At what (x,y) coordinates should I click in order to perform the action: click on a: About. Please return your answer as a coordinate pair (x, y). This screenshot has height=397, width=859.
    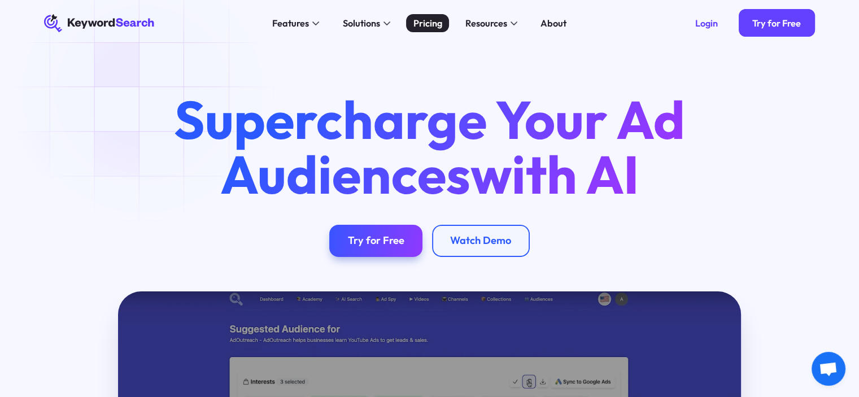
    Looking at the image, I should click on (553, 23).